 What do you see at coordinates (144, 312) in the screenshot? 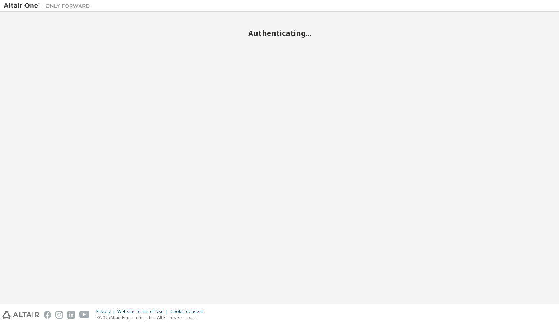
I see `div: Website Terms of Use` at bounding box center [144, 312].